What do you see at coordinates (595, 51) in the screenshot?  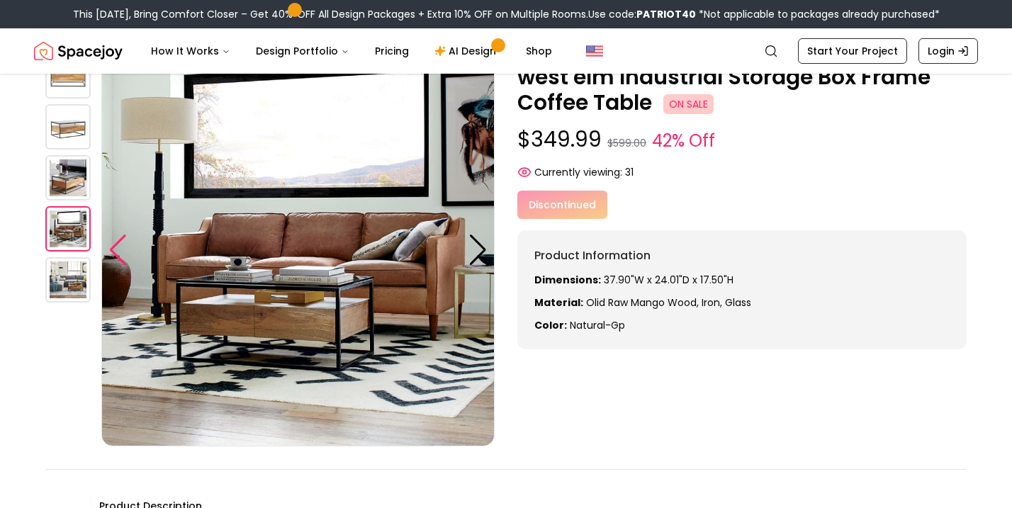 I see `img: United States` at bounding box center [595, 51].